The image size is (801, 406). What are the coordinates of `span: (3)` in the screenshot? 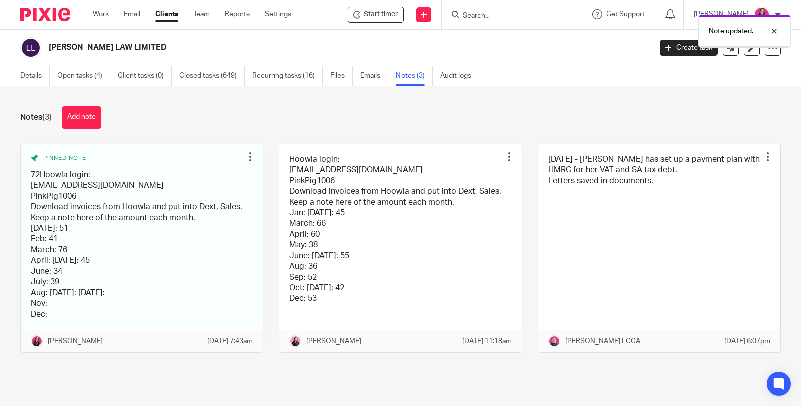 It's located at (47, 118).